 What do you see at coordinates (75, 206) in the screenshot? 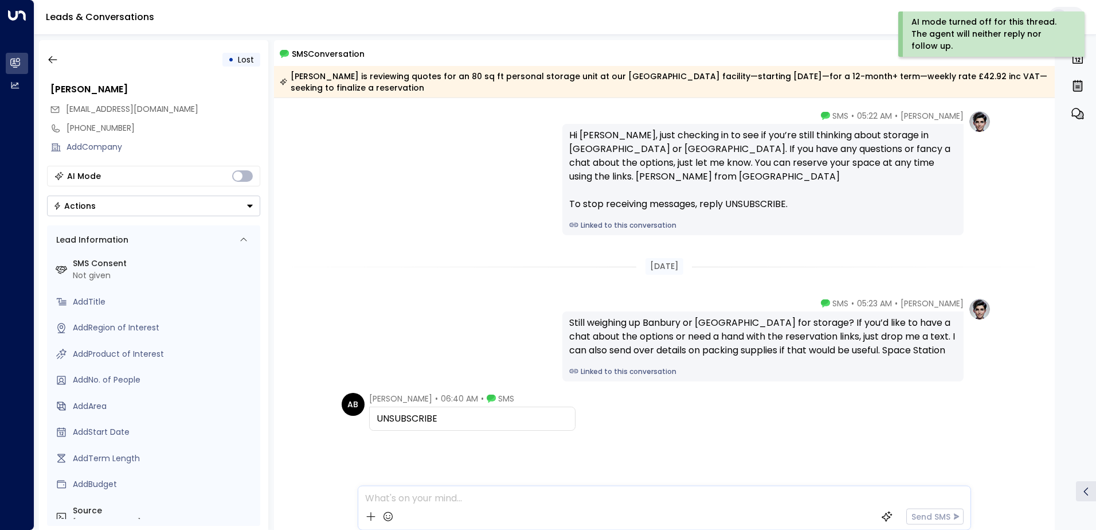
I see `div: Actions` at bounding box center [75, 206].